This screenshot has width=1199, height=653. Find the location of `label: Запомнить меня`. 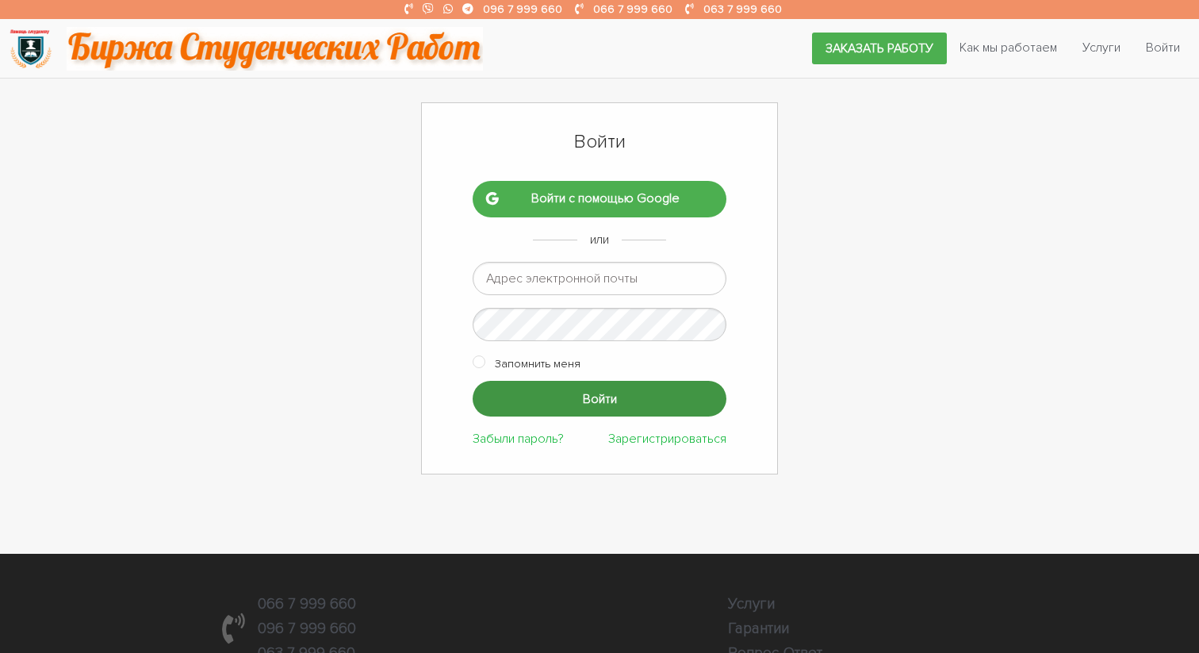

label: Запомнить меня is located at coordinates (538, 363).